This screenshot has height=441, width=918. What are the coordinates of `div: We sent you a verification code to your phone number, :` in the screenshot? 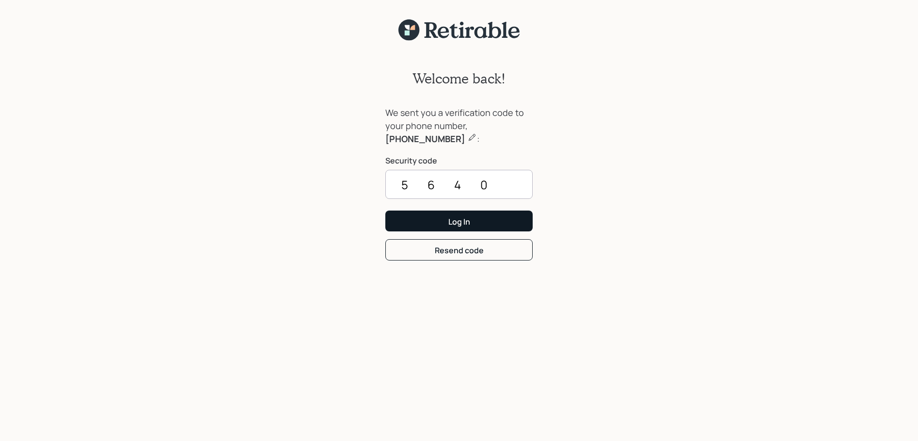 It's located at (459, 126).